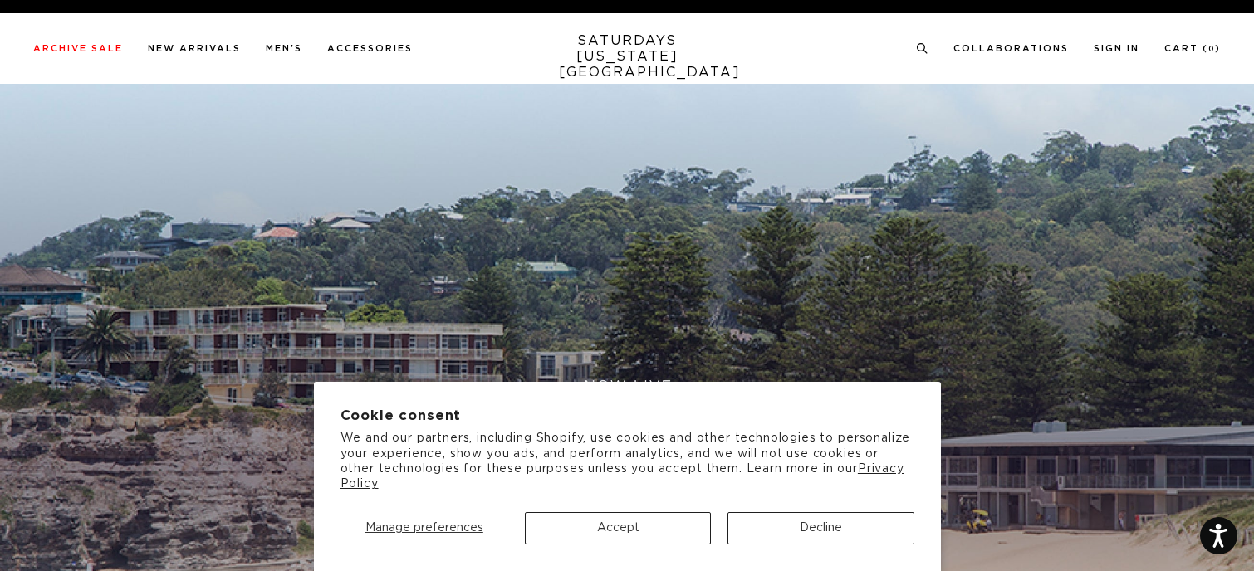 The image size is (1254, 571). Describe the element at coordinates (78, 48) in the screenshot. I see `a: Archive Sale` at that location.